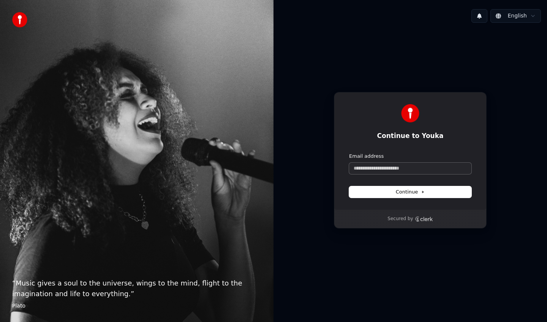  I want to click on p: Secured by, so click(400, 219).